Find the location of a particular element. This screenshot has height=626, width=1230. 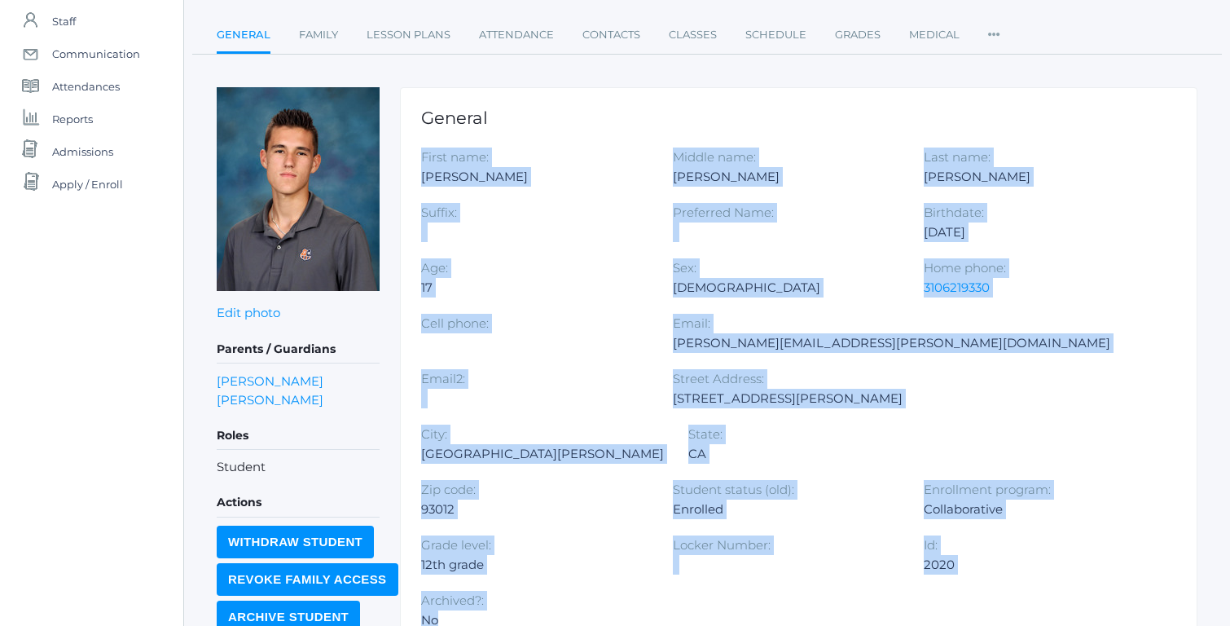

a: 3106219330 is located at coordinates (956, 287).